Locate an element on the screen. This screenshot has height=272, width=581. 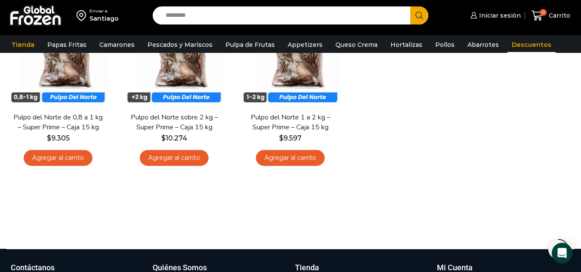
a: Pescados y Mariscos is located at coordinates (180, 45).